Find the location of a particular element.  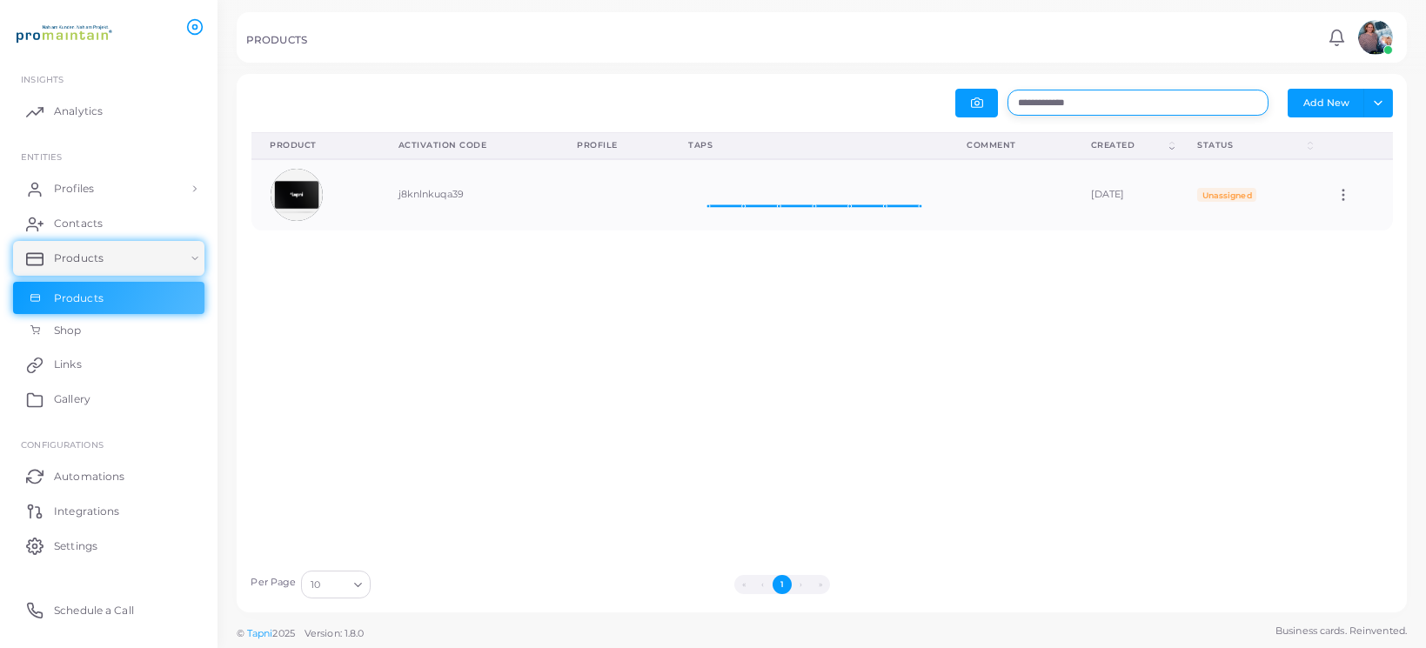

img: logo is located at coordinates (64, 32).